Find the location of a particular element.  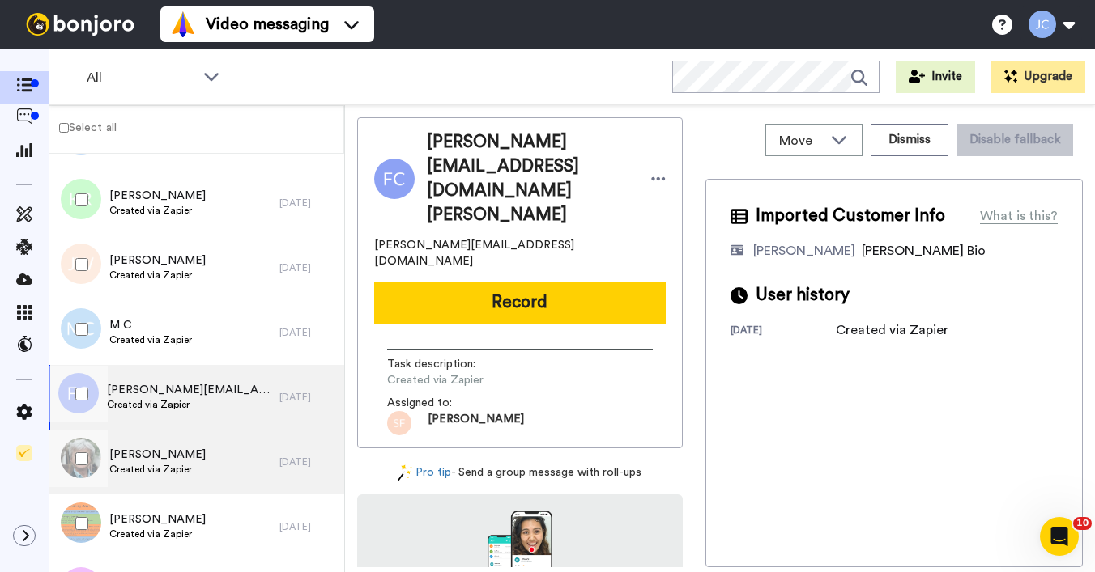

button: Invite is located at coordinates (935, 77).